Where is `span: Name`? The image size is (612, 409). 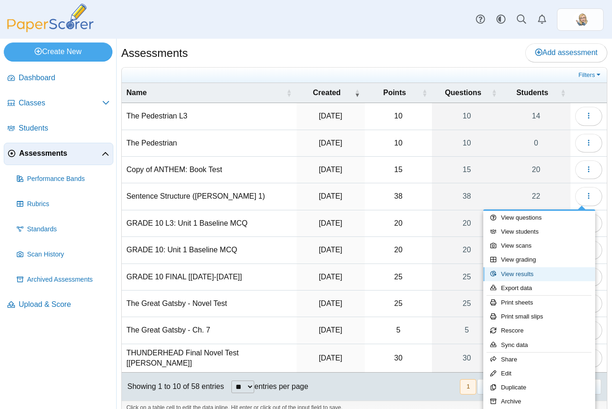
span: Name is located at coordinates (205, 93).